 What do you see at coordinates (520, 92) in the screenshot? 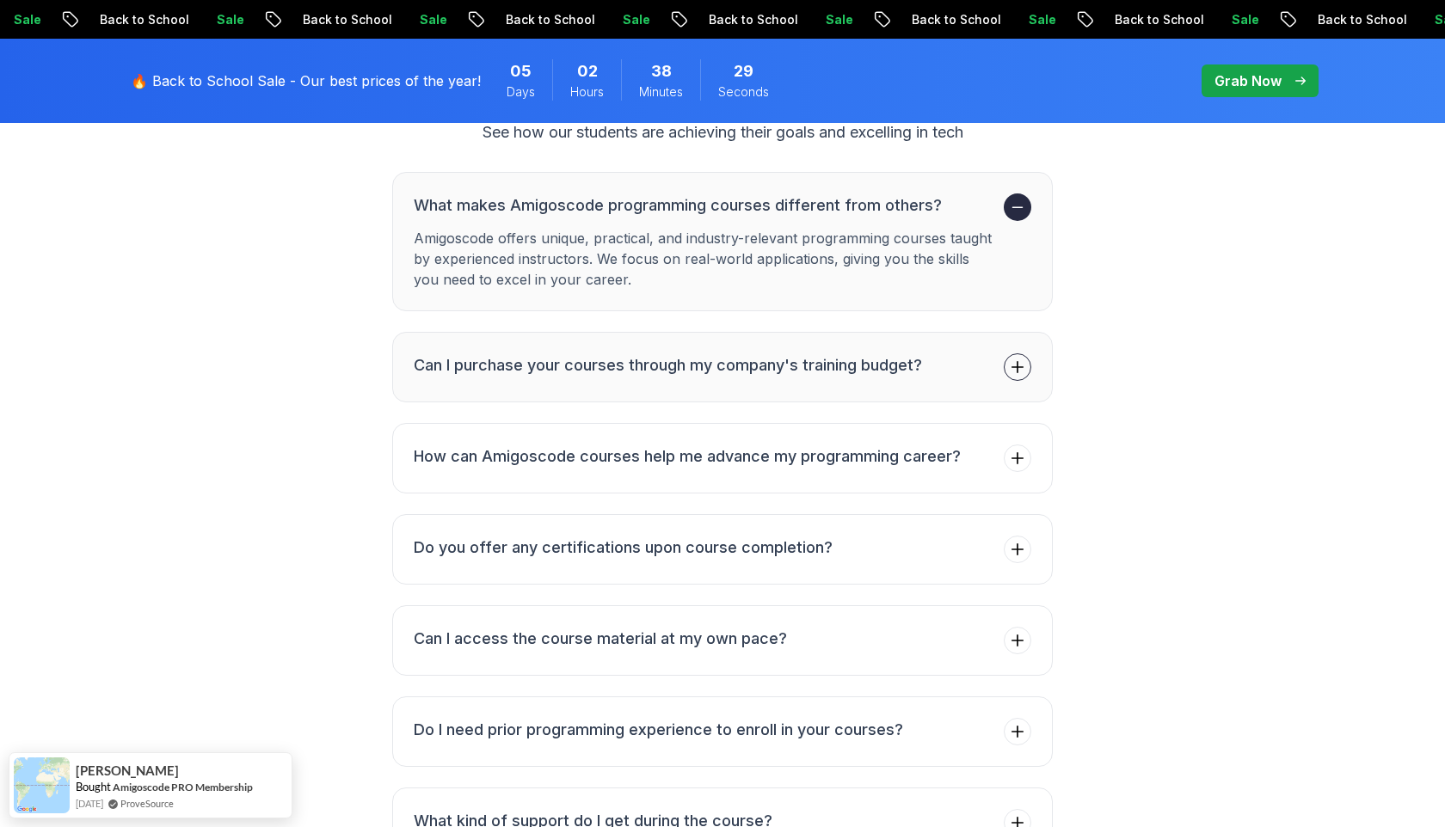
I see `span: Days` at bounding box center [520, 92].